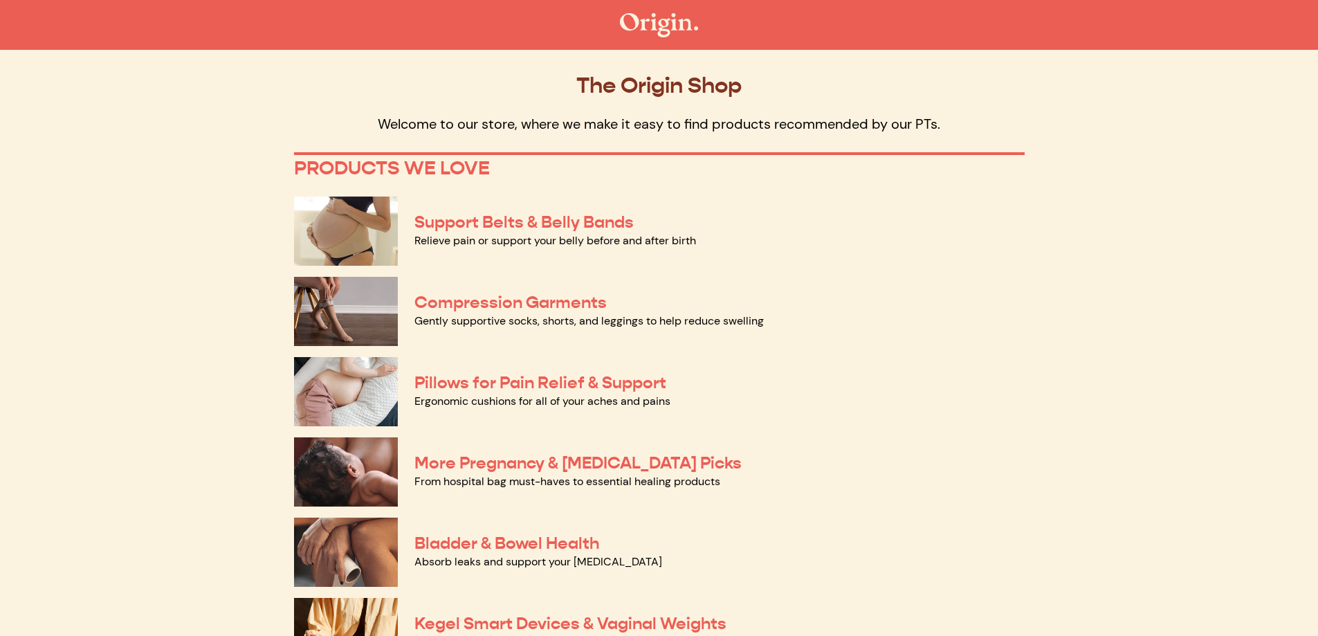 Image resolution: width=1318 pixels, height=636 pixels. Describe the element at coordinates (567, 481) in the screenshot. I see `a: From hospital bag must-haves to essential healing products` at that location.